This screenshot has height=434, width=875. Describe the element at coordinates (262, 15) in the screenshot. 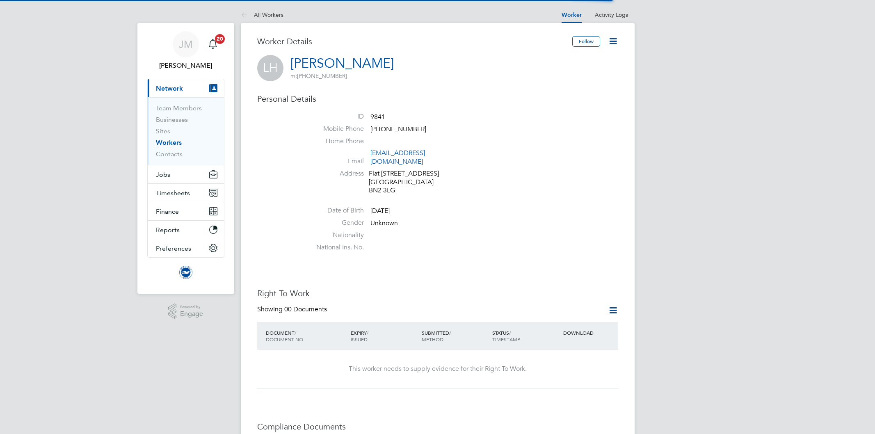

I see `a: All Workers` at that location.